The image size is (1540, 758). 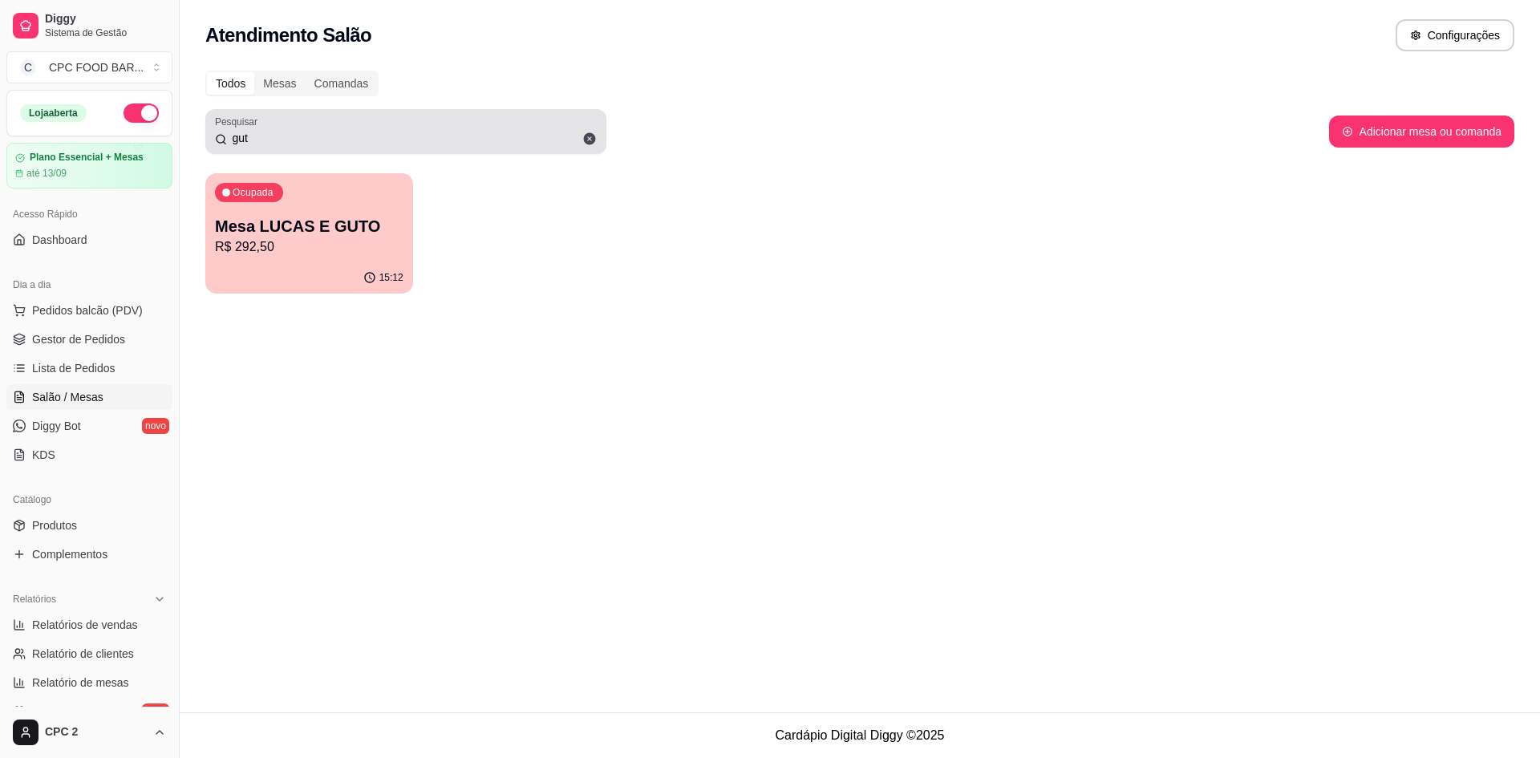 I want to click on span: KDS, so click(x=43, y=455).